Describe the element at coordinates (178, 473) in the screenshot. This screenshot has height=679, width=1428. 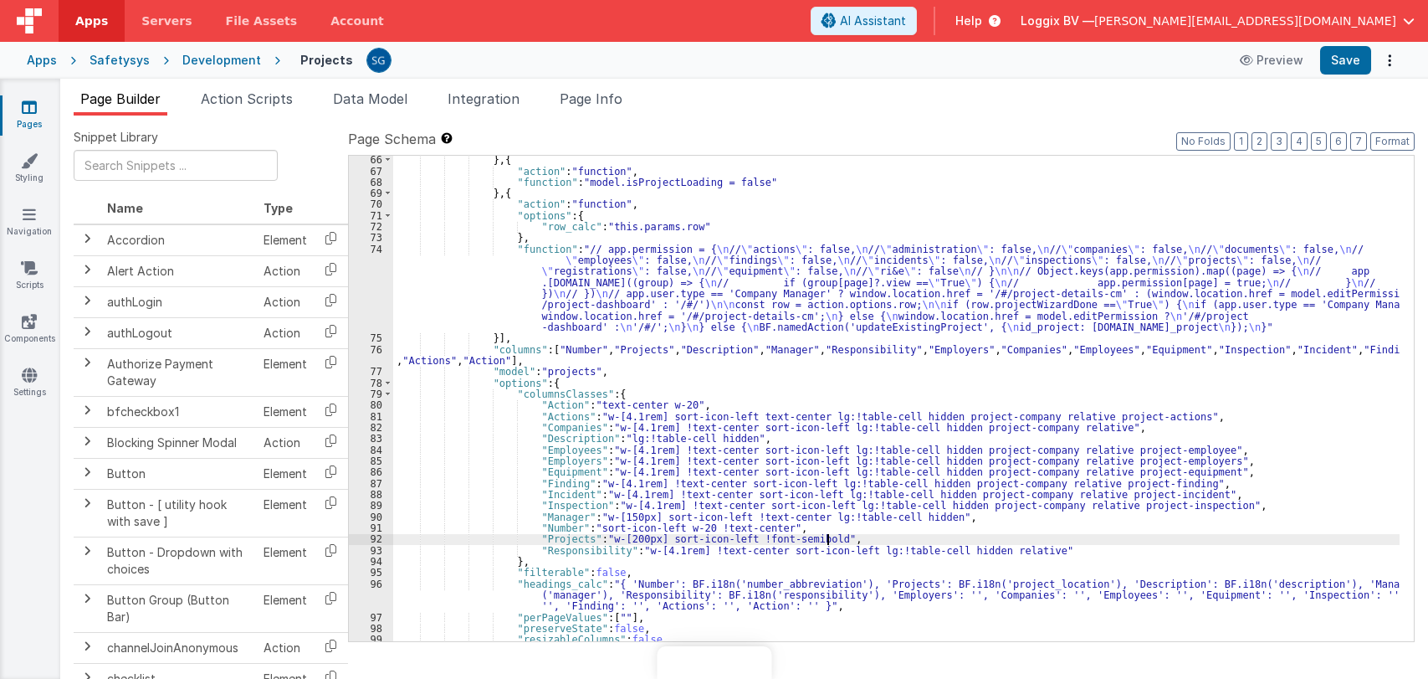
I see `td: Button` at that location.